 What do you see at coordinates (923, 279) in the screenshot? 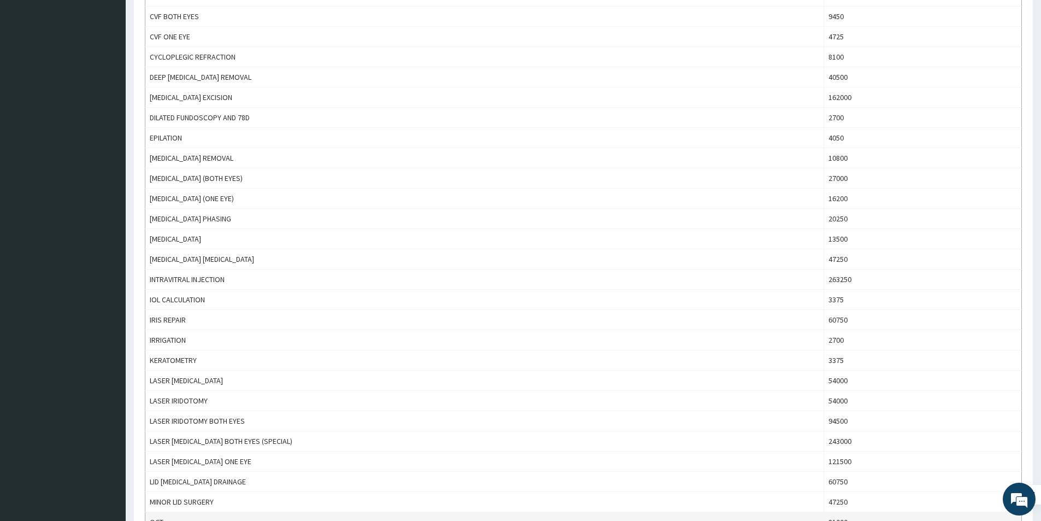
I see `td: 263250` at bounding box center [923, 279].